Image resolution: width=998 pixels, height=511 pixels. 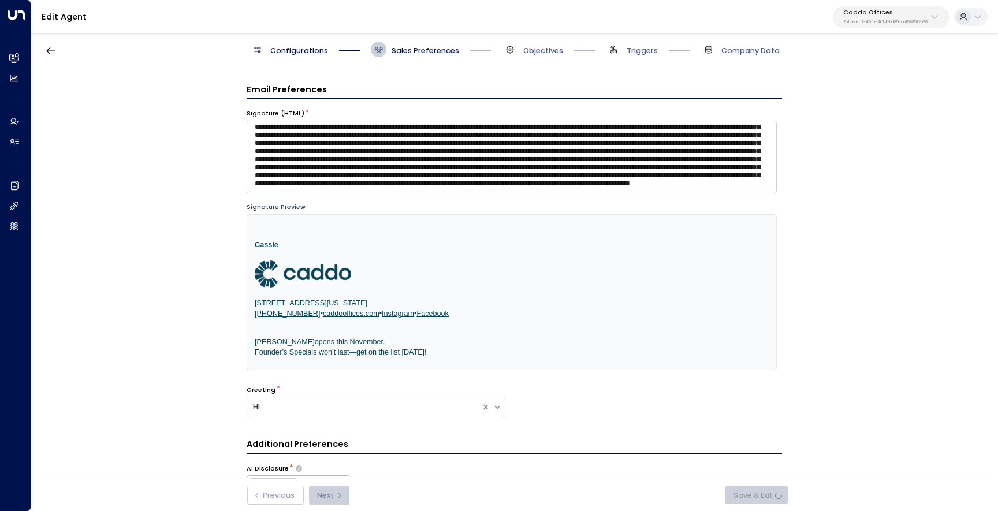 I want to click on a: Facebook, so click(x=433, y=314).